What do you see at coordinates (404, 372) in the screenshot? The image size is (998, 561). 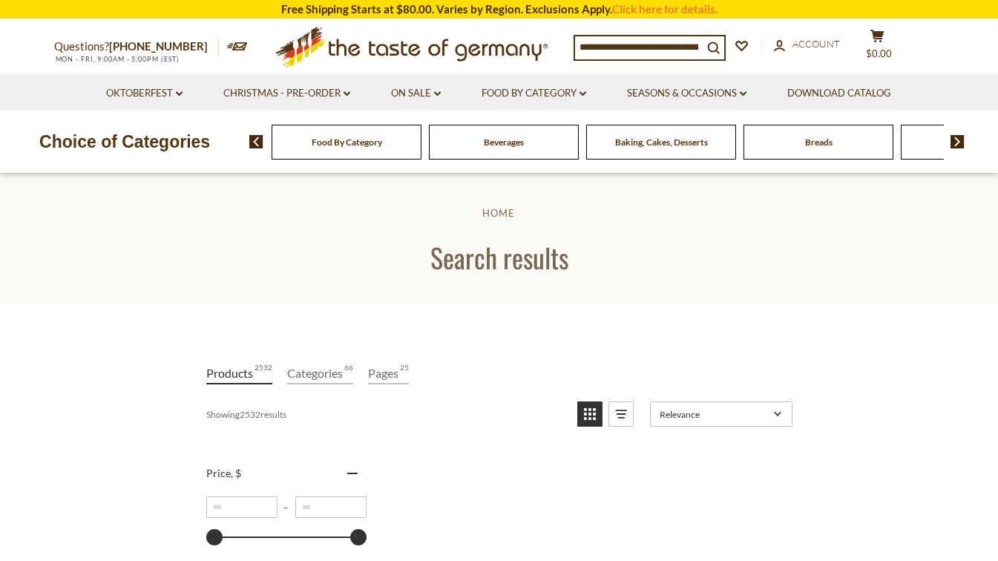 I see `span: 25` at bounding box center [404, 372].